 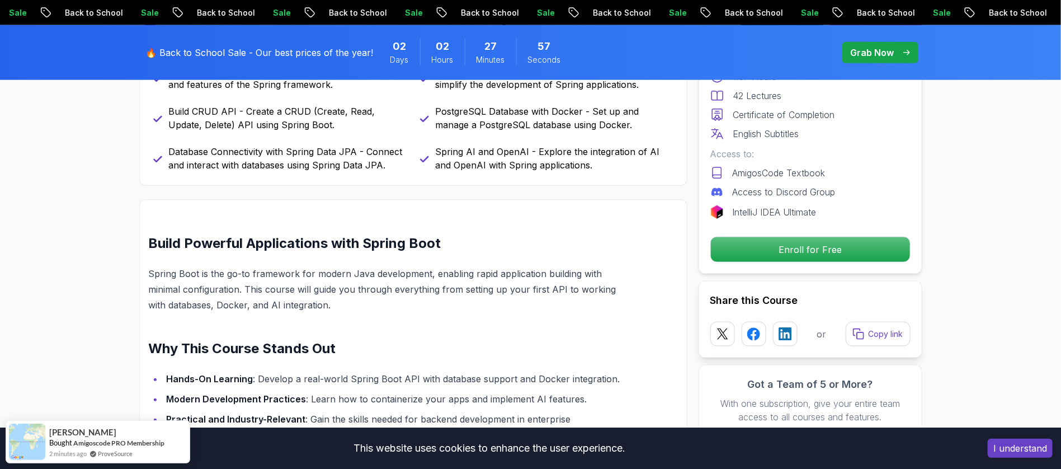 I want to click on span: Hours, so click(x=442, y=60).